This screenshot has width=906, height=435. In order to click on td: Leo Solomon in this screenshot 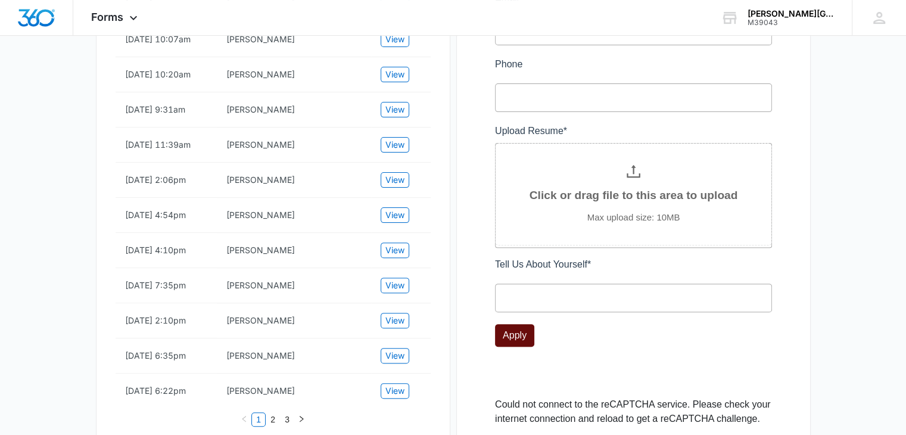, I will do `click(294, 110)`.